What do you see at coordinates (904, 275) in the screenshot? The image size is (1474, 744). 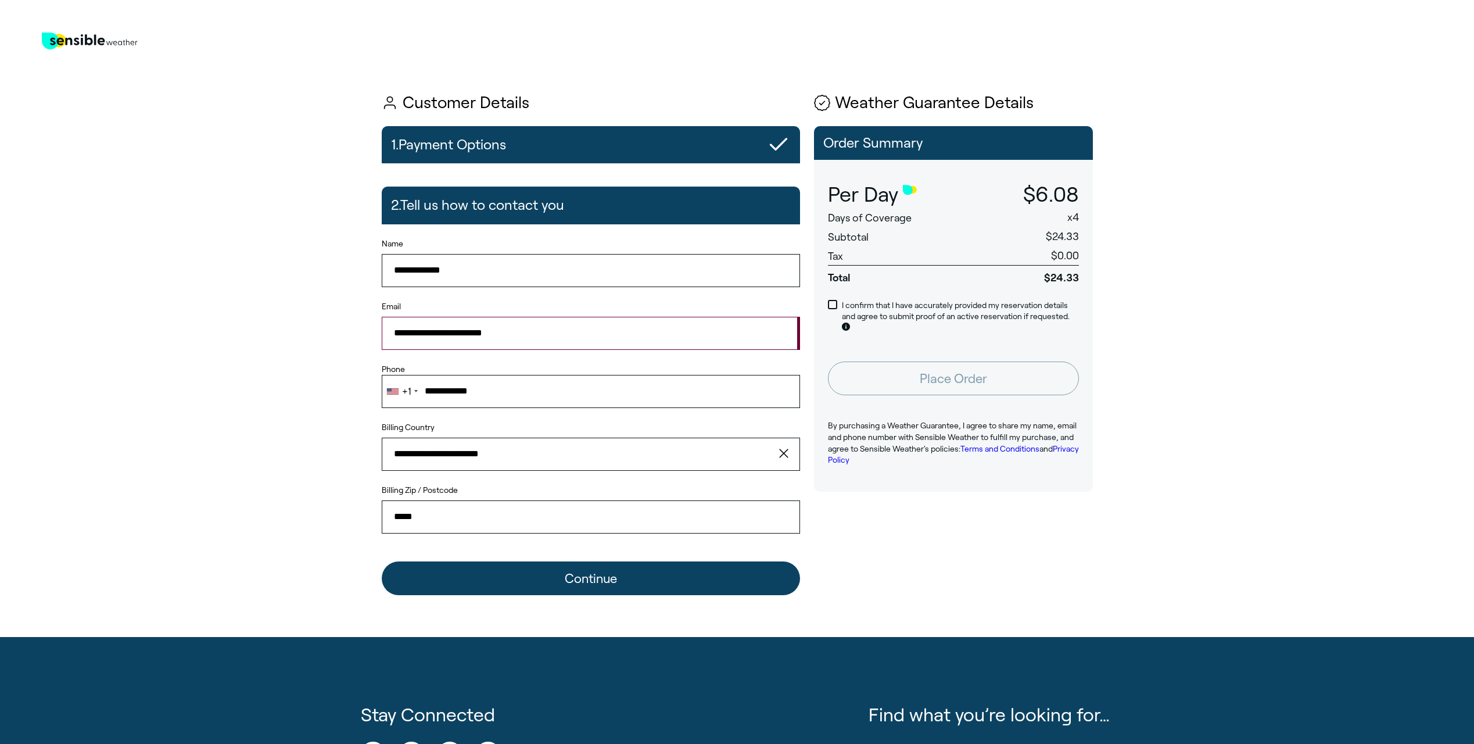 I see `span: Total` at bounding box center [904, 275].